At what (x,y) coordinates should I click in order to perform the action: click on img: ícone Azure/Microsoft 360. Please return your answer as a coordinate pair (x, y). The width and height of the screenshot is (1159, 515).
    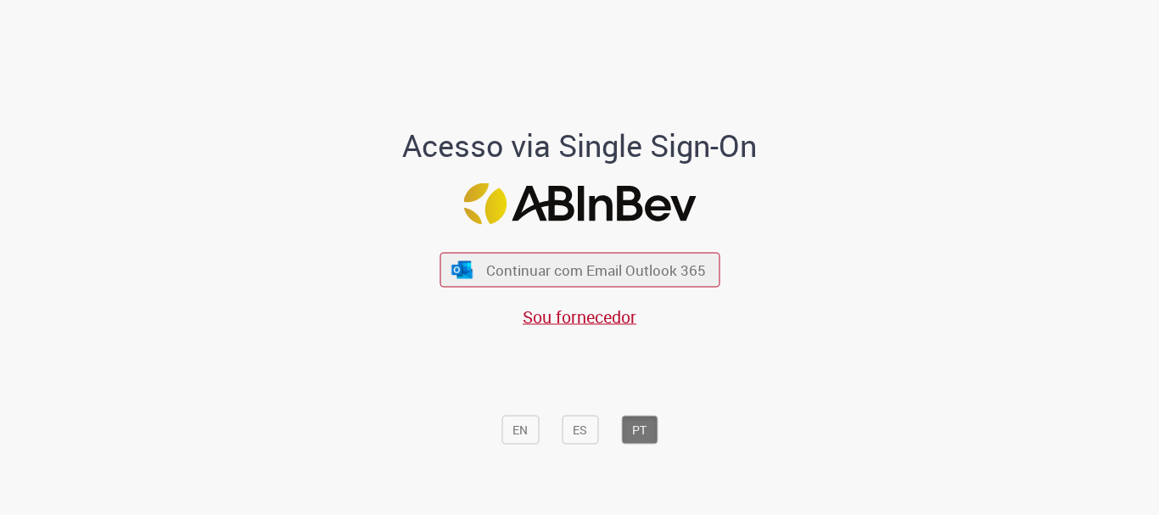
    Looking at the image, I should click on (462, 269).